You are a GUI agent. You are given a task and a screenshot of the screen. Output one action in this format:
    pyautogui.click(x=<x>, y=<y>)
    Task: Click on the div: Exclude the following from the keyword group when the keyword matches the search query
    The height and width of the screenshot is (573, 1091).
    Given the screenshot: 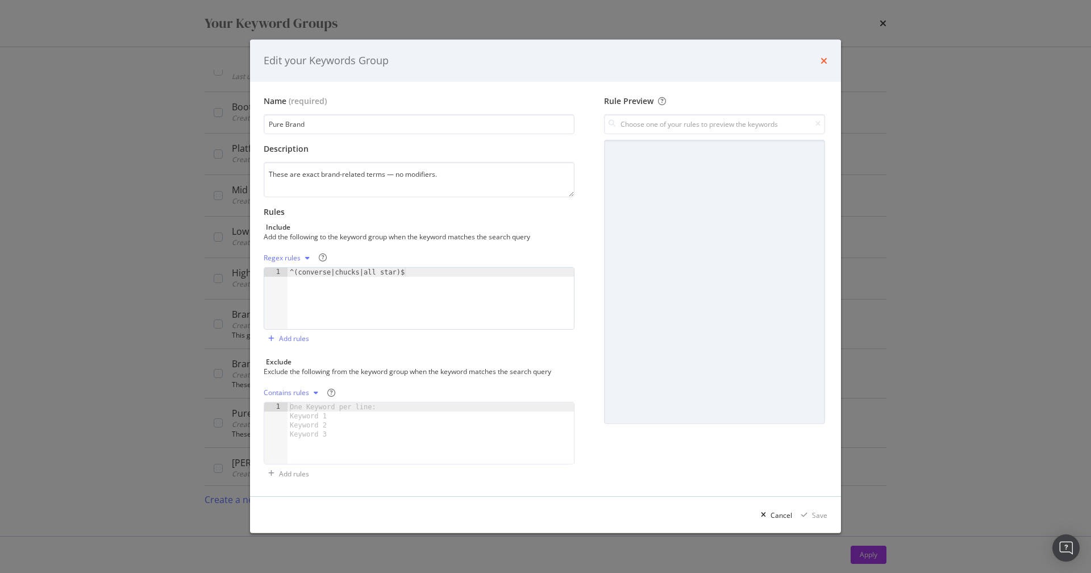 What is the action you would take?
    pyautogui.click(x=418, y=371)
    